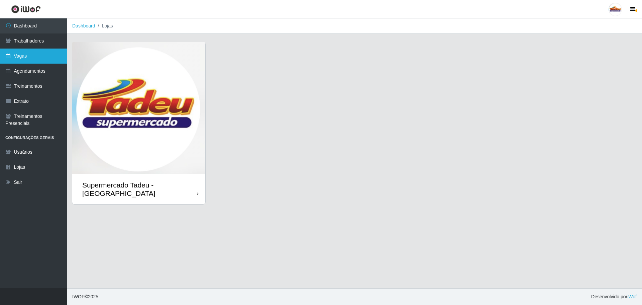  What do you see at coordinates (139, 108) in the screenshot?
I see `img: cardImg` at bounding box center [139, 108].